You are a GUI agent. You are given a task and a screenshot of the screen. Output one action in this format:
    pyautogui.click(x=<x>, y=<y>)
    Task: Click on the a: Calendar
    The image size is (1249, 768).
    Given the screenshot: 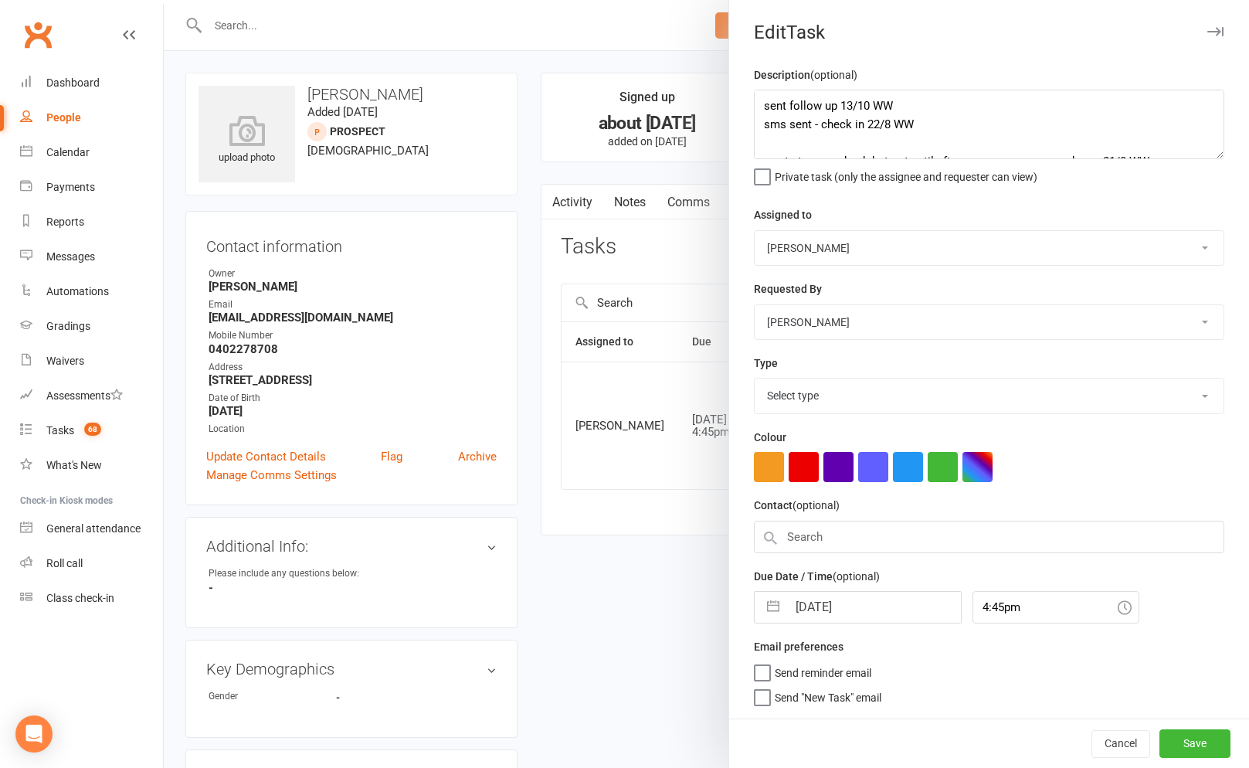 What is the action you would take?
    pyautogui.click(x=91, y=152)
    